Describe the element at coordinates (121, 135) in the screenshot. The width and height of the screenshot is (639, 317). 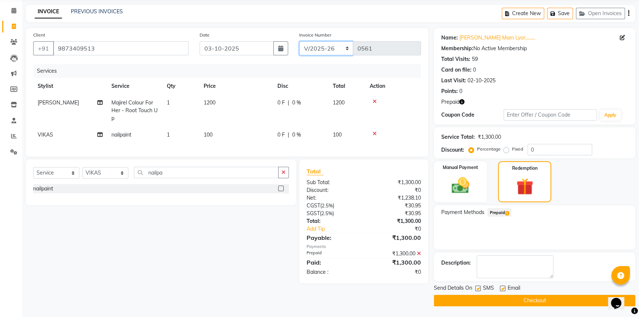
I see `span: nailpaint` at that location.